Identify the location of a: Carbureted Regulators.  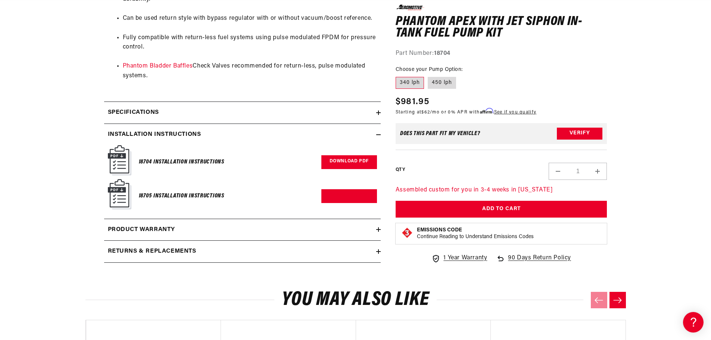
(75, 123).